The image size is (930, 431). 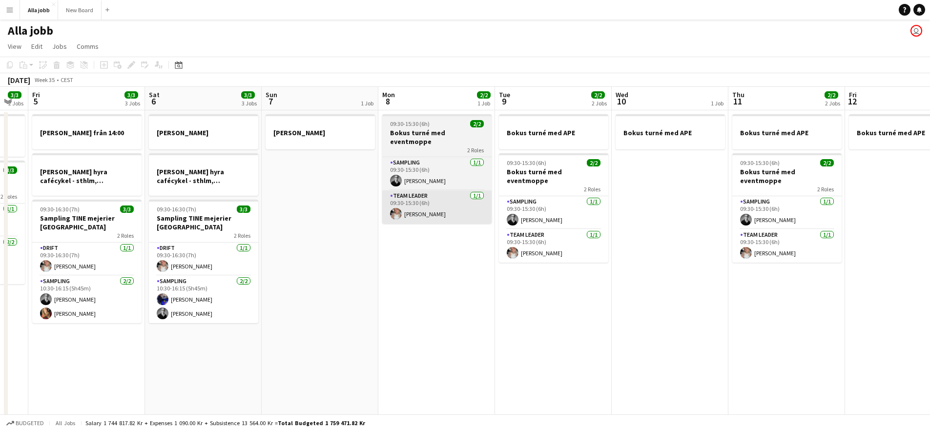 I want to click on div: CEST, so click(x=67, y=80).